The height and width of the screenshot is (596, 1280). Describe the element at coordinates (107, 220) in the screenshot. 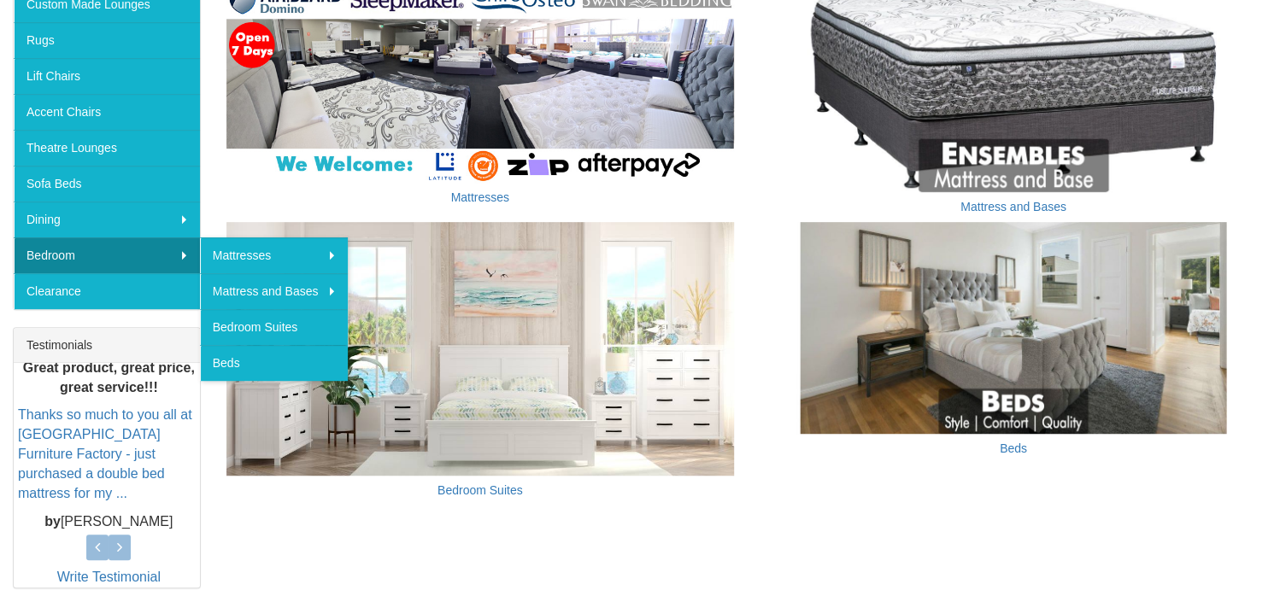

I see `a: Dining` at that location.